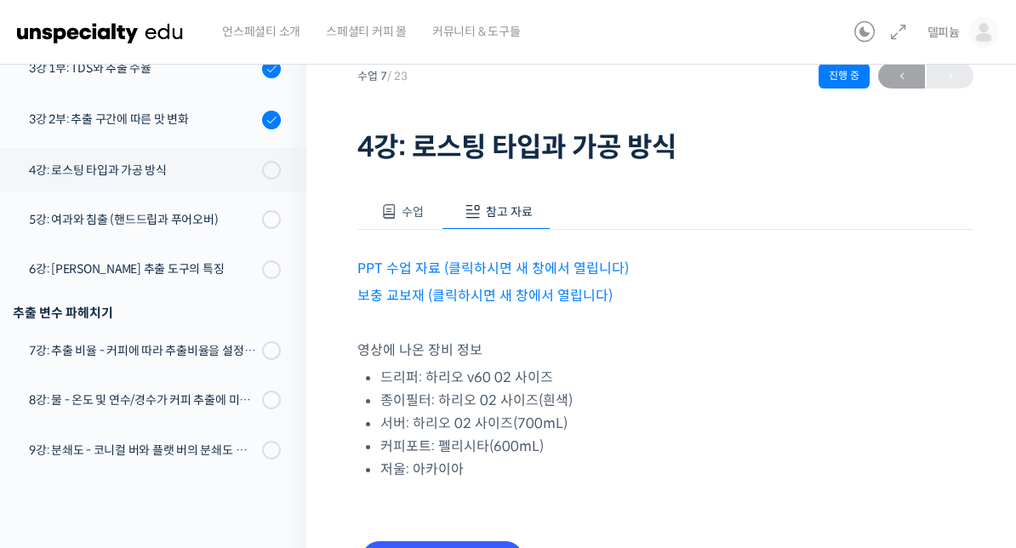 This screenshot has height=548, width=1016. Describe the element at coordinates (901, 76) in the screenshot. I see `a: ←이전` at that location.